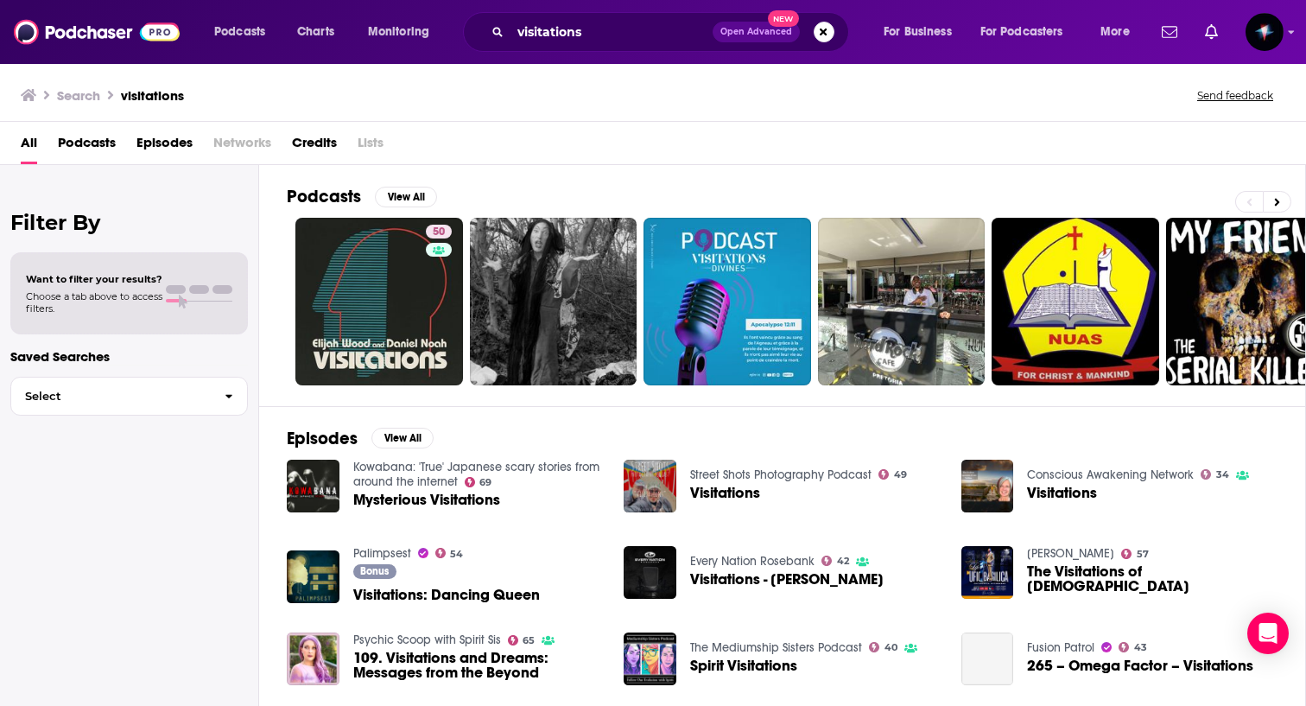  What do you see at coordinates (1265, 32) in the screenshot?
I see `span: Logged in as daniel90037` at bounding box center [1265, 32].